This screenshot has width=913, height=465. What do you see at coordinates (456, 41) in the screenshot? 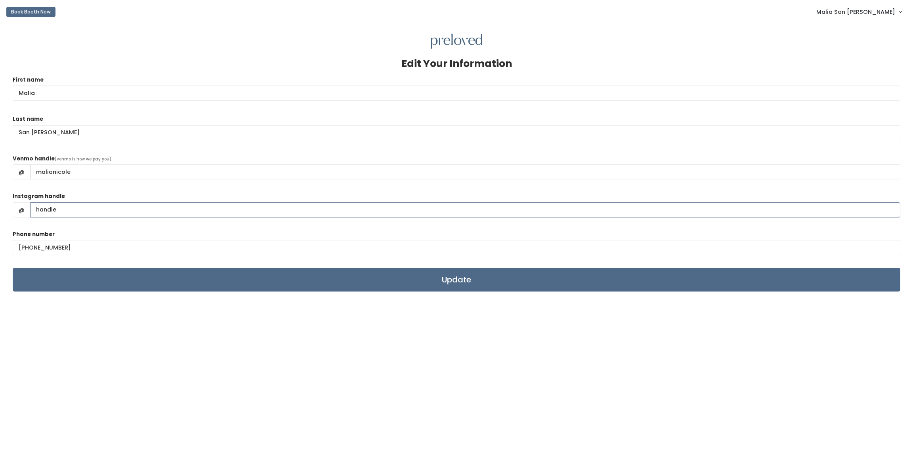
I see `img: preloved logo` at bounding box center [456, 41].